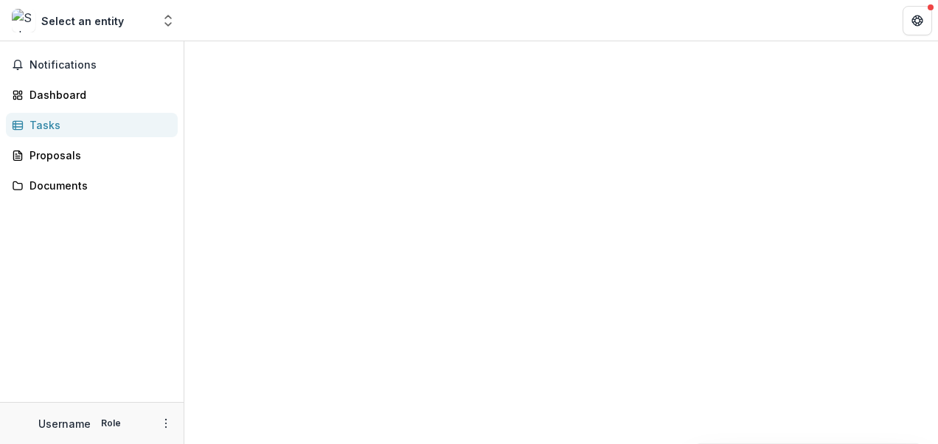  I want to click on a: Tasks, so click(91, 125).